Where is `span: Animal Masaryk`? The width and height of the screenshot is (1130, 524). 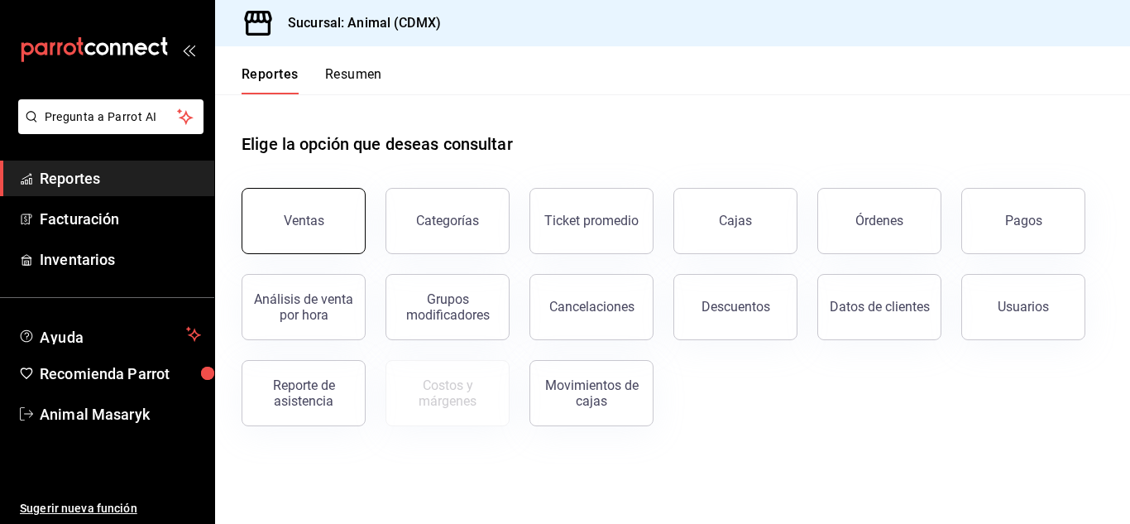 span: Animal Masaryk is located at coordinates (120, 414).